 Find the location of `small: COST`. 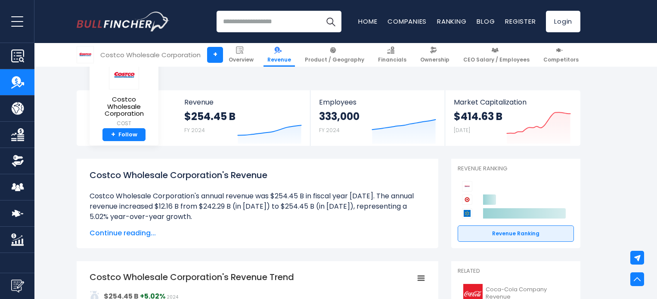

small: COST is located at coordinates (124, 124).